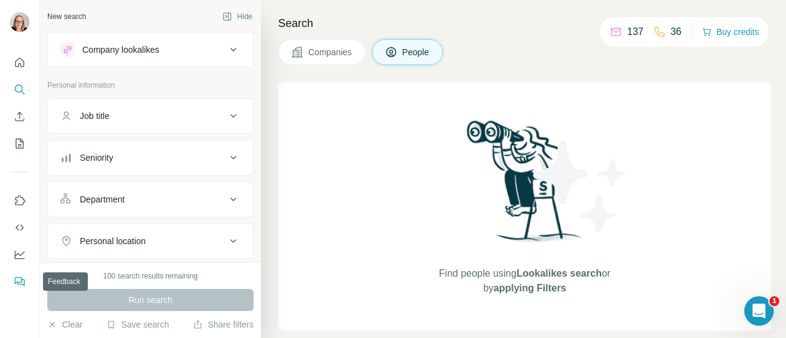 The height and width of the screenshot is (338, 786). Describe the element at coordinates (102, 200) in the screenshot. I see `div: Department` at that location.